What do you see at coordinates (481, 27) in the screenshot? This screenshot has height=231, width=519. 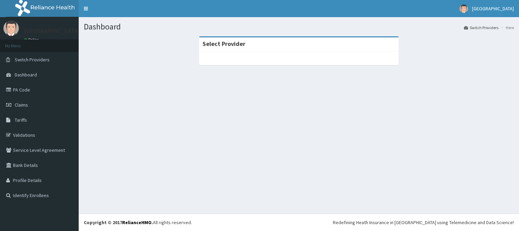 I see `a: Switch Providers` at bounding box center [481, 27].